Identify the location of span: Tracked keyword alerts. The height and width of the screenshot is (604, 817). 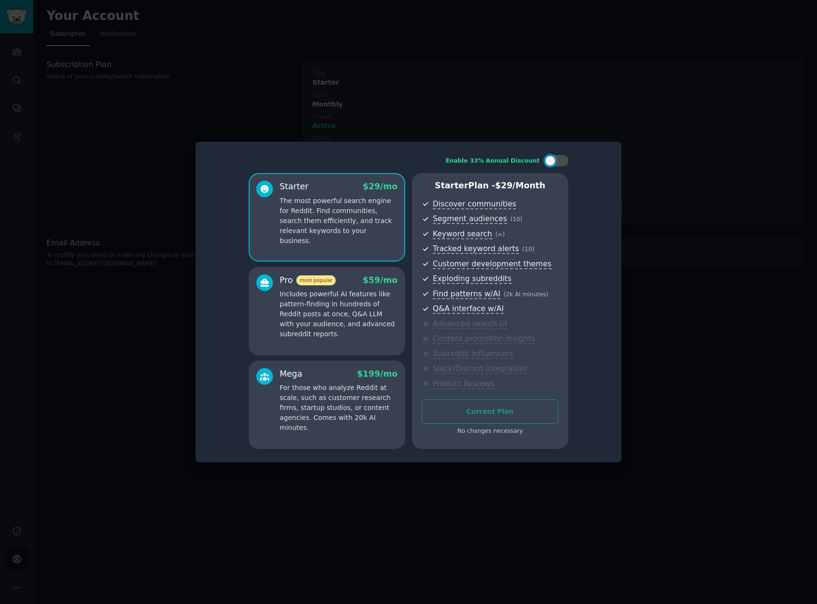
(475, 249).